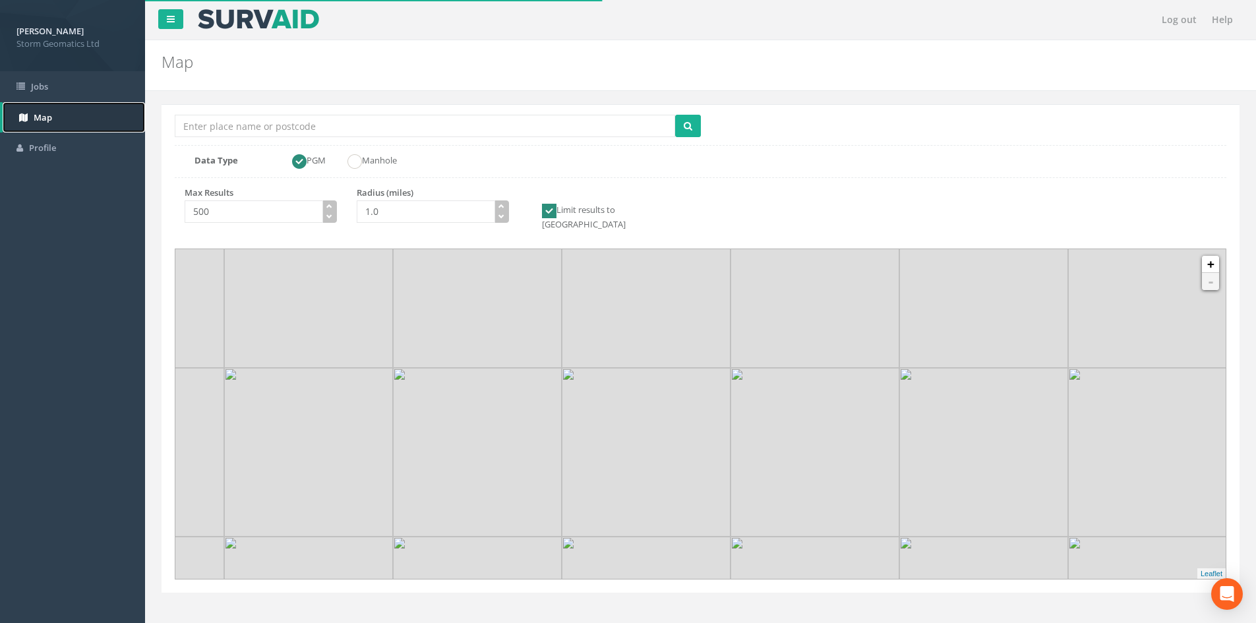  I want to click on label: Manhole, so click(365, 162).